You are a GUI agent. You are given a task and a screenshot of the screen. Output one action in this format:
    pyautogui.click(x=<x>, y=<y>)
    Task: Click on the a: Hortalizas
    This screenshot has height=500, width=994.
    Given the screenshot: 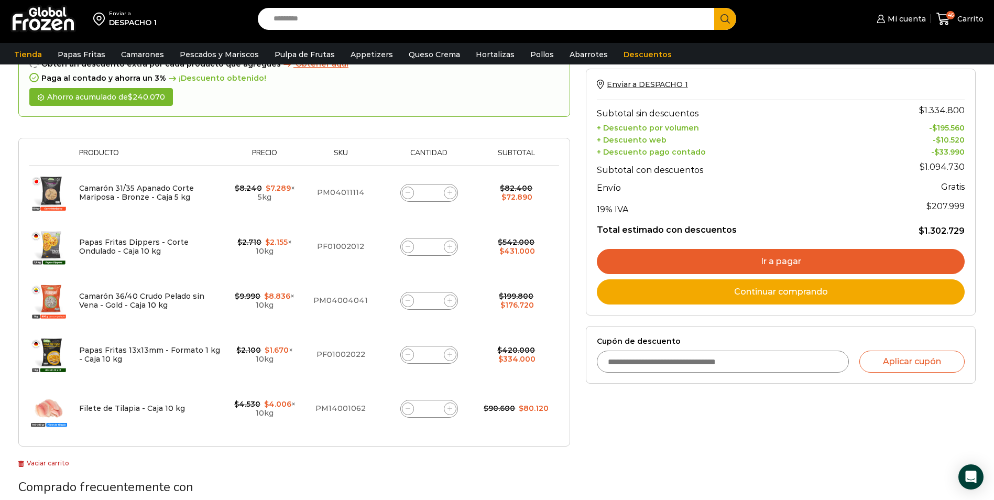 What is the action you would take?
    pyautogui.click(x=495, y=54)
    